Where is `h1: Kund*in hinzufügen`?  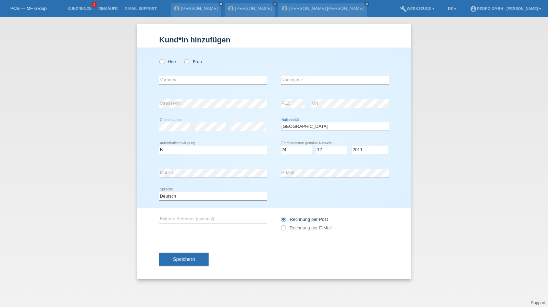
h1: Kund*in hinzufügen is located at coordinates (274, 40).